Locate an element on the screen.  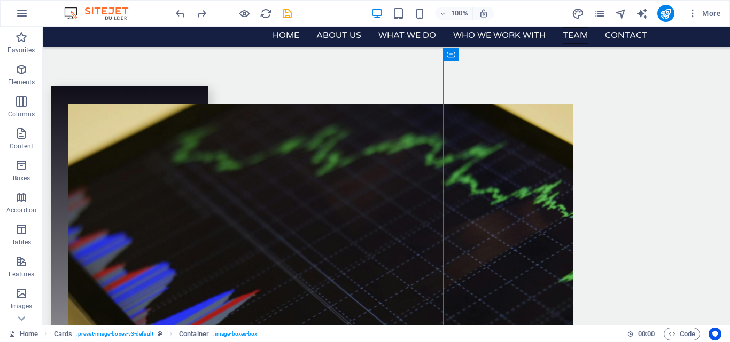
button: Code is located at coordinates (682, 334).